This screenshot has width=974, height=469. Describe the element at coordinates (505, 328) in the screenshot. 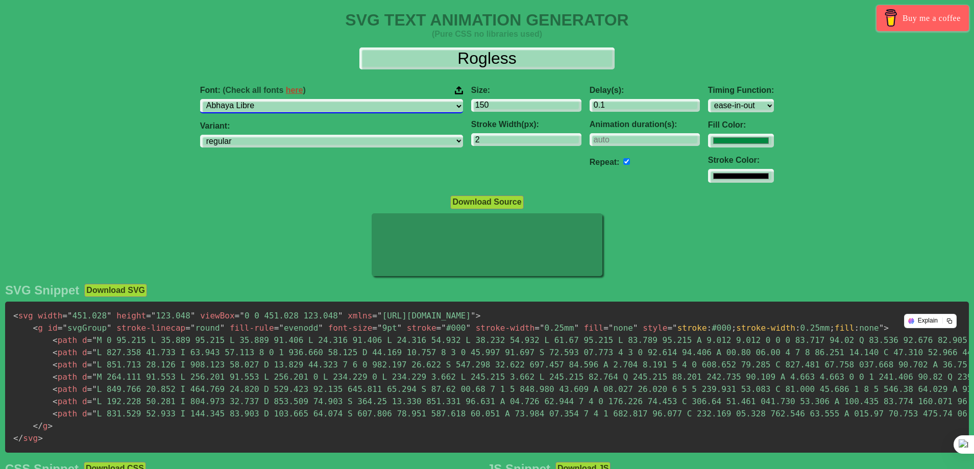

I see `span: stroke-width` at that location.